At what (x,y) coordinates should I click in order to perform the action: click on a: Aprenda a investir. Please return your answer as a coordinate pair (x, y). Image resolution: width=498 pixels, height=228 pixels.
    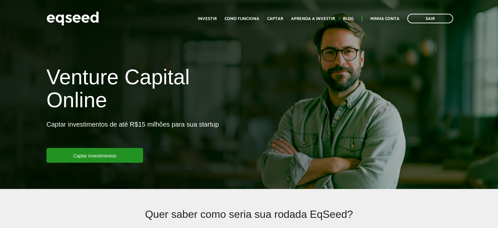
    Looking at the image, I should click on (313, 19).